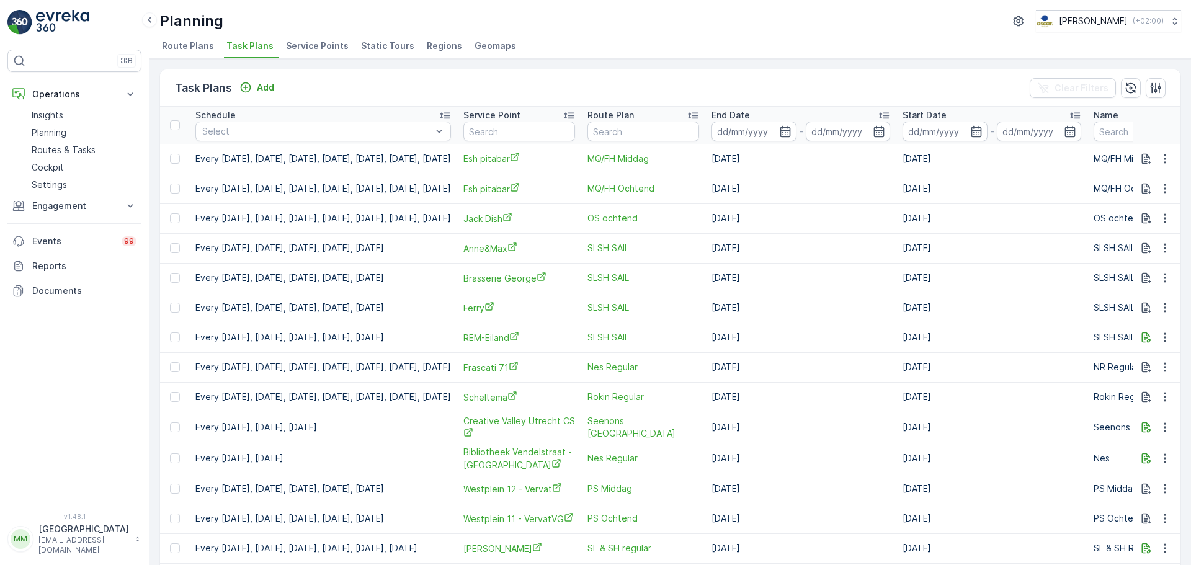 This screenshot has width=1191, height=565. What do you see at coordinates (519, 427) in the screenshot?
I see `span: Creative Valley Utrecht CS` at bounding box center [519, 427].